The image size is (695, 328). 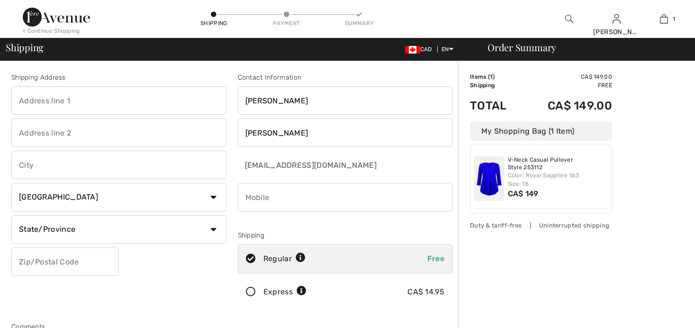 What do you see at coordinates (119, 133) in the screenshot?
I see `input: Address line 2` at bounding box center [119, 133].